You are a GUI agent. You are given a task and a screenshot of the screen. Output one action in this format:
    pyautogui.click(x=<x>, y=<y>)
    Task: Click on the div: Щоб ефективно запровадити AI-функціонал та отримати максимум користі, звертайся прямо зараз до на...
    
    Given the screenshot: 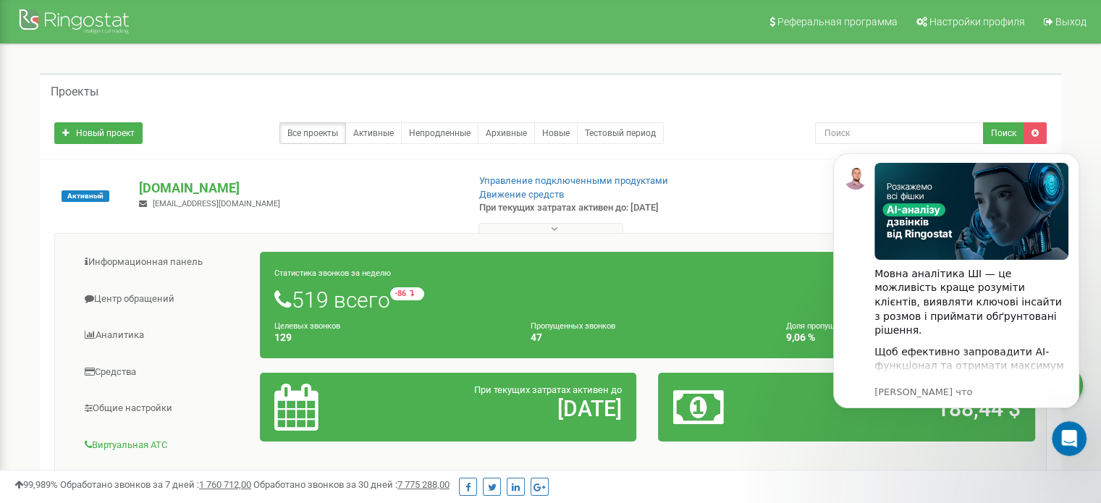 What is the action you would take?
    pyautogui.click(x=160, y=242)
    